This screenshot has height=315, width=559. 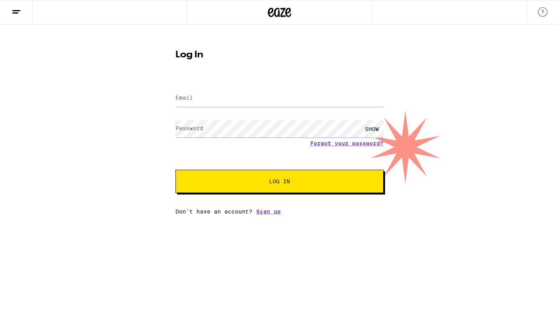 What do you see at coordinates (346, 144) in the screenshot?
I see `a: Forgot your password?` at bounding box center [346, 144].